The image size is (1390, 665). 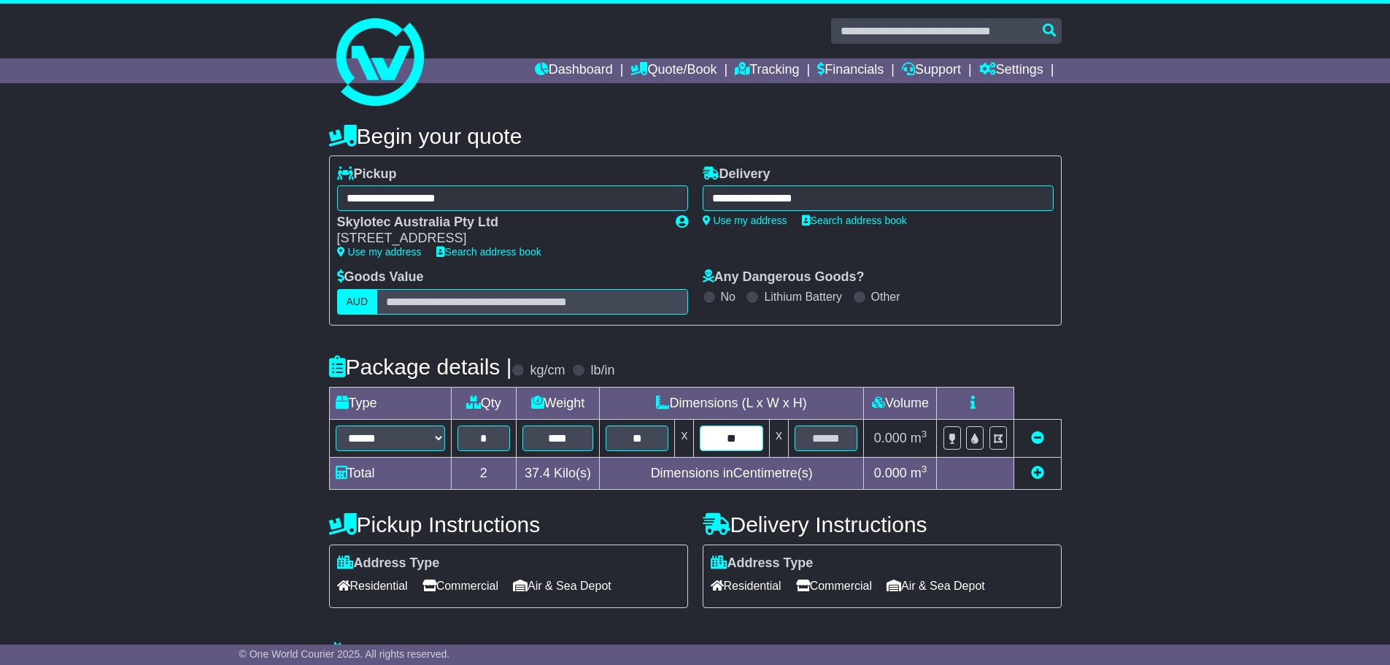 I want to click on label: Any Dangerous Goods?, so click(x=784, y=277).